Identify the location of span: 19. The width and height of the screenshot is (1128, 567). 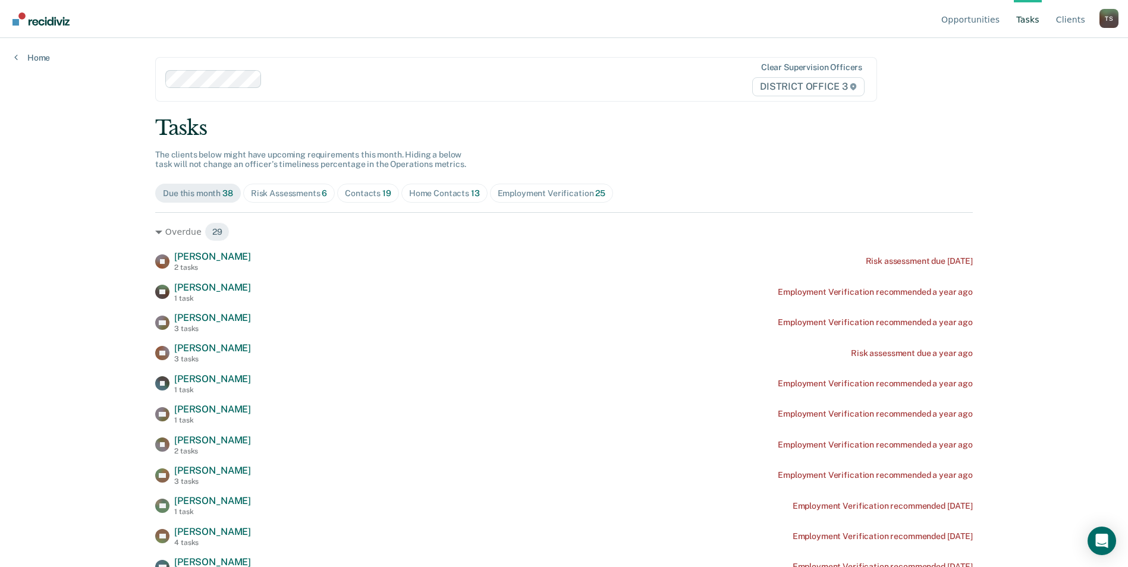
(386, 193).